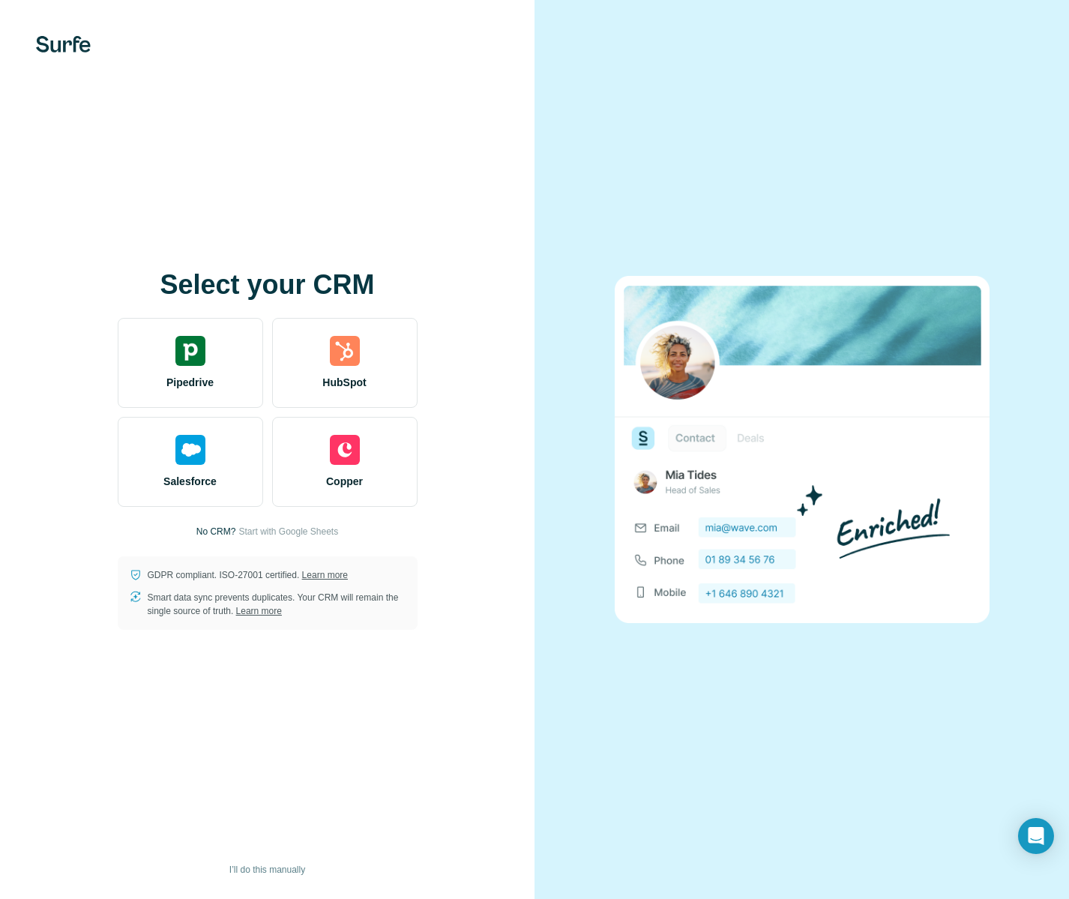  I want to click on span: Salesforce, so click(190, 481).